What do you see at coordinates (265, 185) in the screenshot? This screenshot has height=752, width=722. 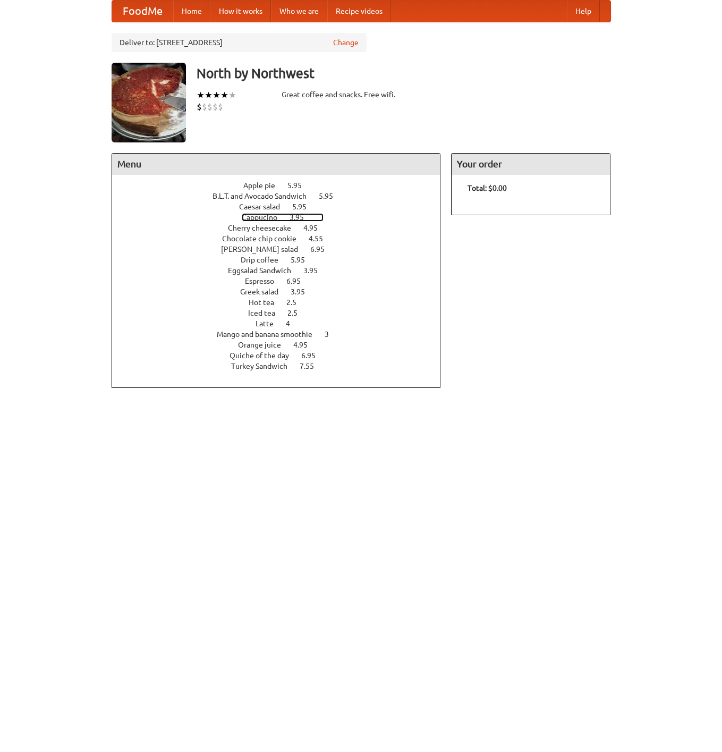 I see `span: Apple pie` at bounding box center [265, 185].